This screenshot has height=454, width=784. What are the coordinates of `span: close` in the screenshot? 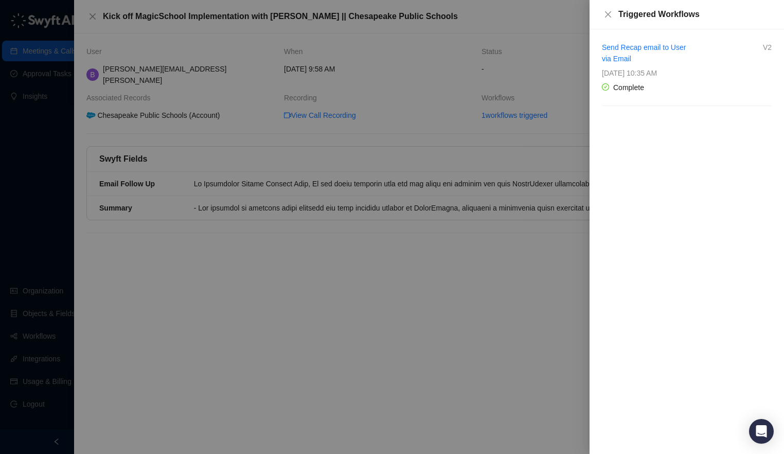 It's located at (608, 14).